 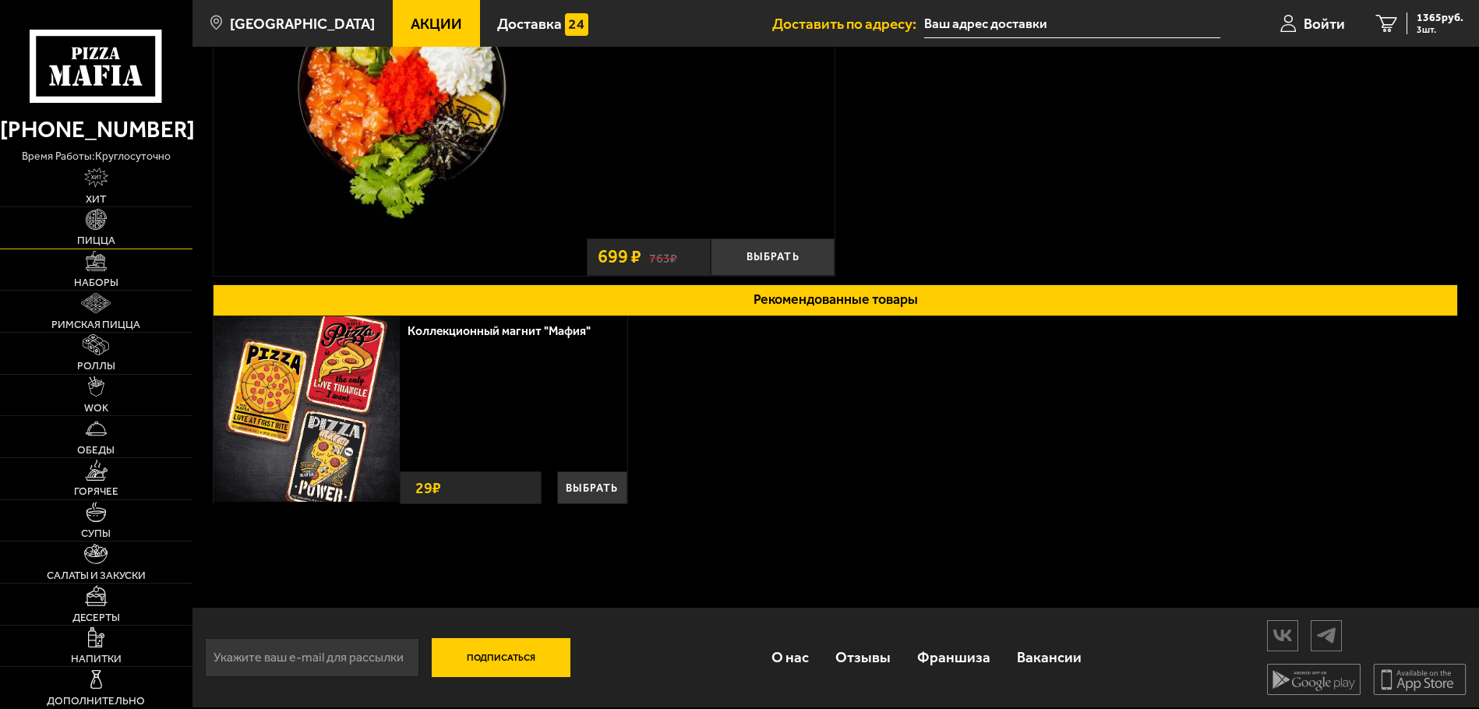 I want to click on span: Доставить по адресу:, so click(x=848, y=23).